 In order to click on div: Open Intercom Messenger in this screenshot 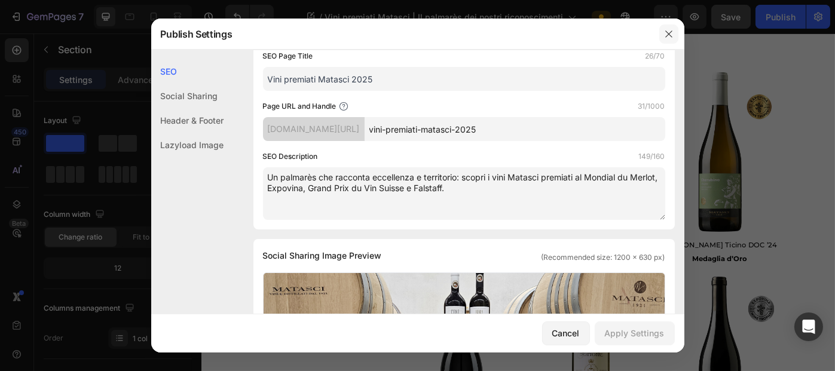, I will do `click(809, 327)`.